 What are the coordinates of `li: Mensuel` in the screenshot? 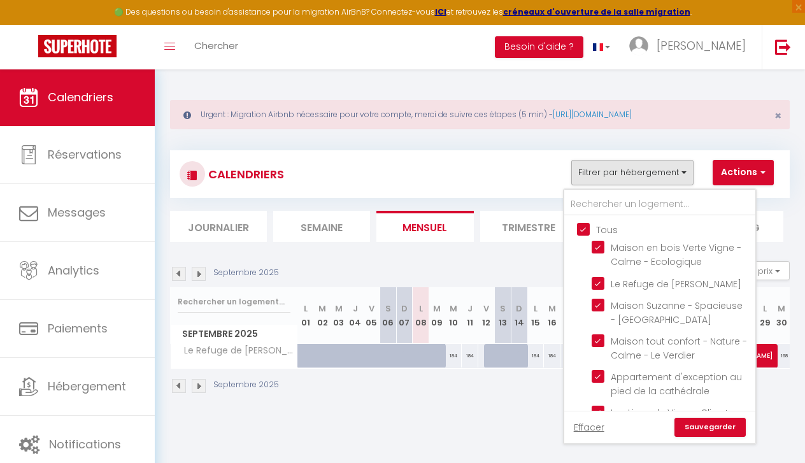 It's located at (425, 226).